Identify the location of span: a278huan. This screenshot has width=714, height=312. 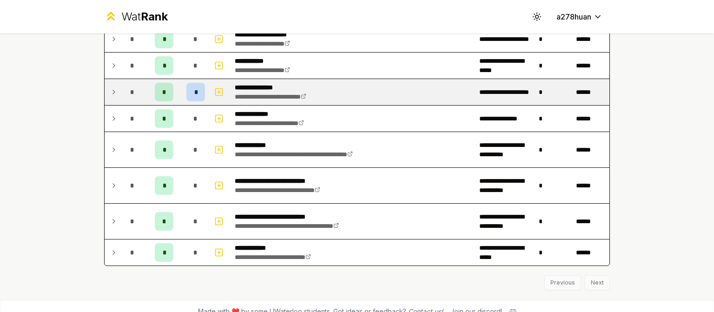
(574, 17).